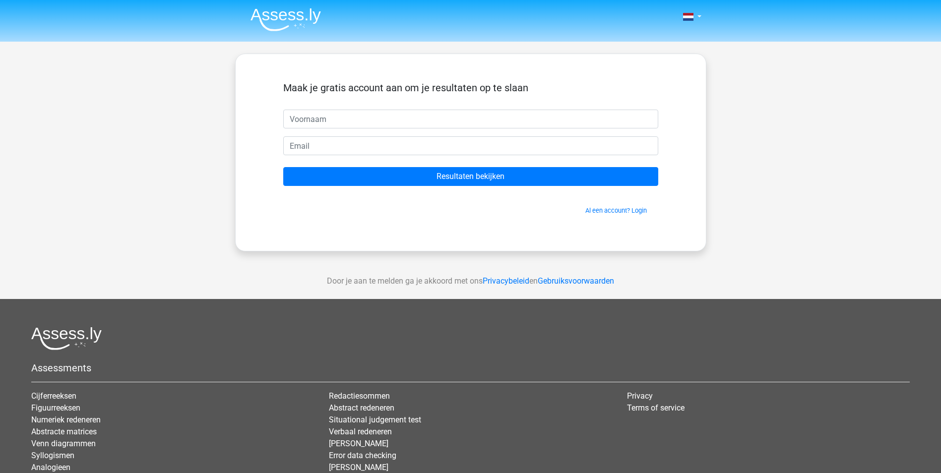  I want to click on a: Al een account? Login, so click(616, 210).